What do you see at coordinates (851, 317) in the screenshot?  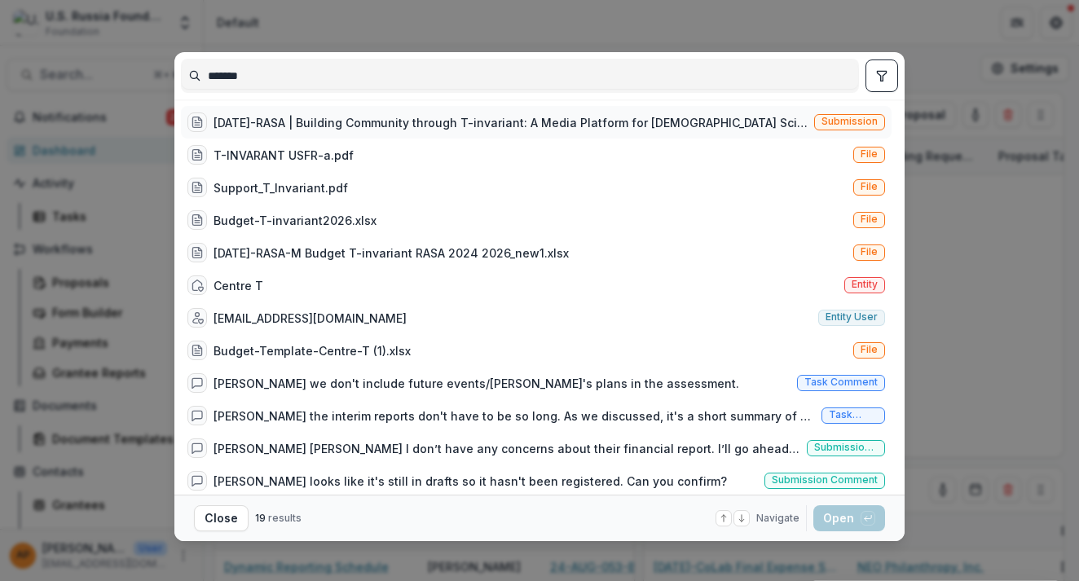 I see `span: Entity user` at bounding box center [851, 317].